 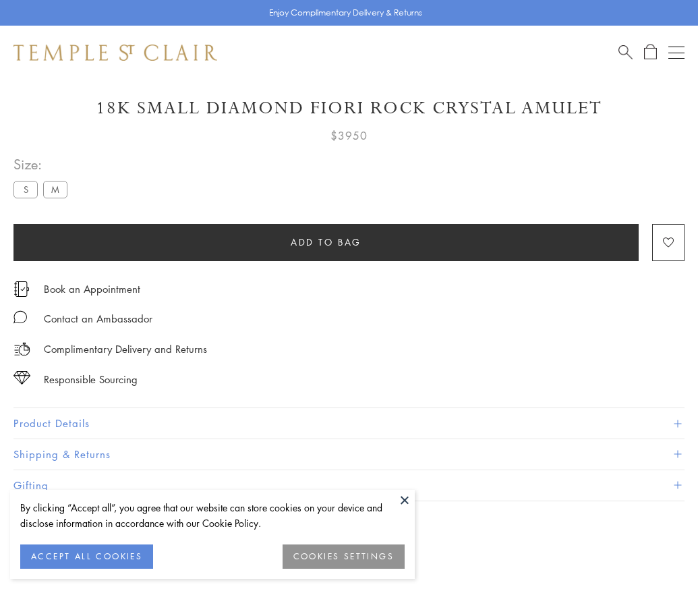 What do you see at coordinates (349, 454) in the screenshot?
I see `button: Shipping & Returns` at bounding box center [349, 454].